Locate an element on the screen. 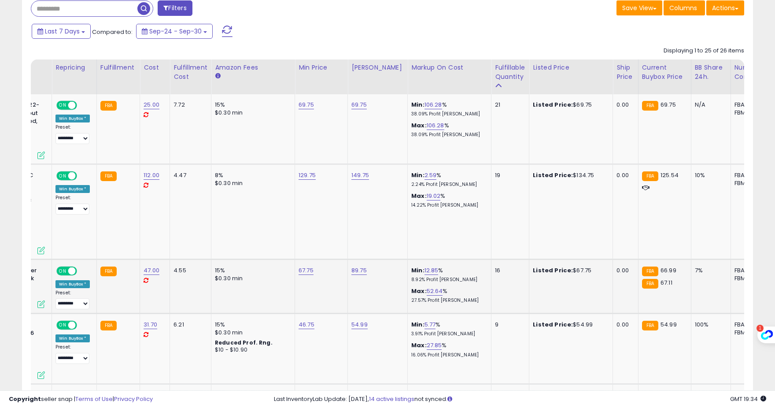  div: 4.47 is located at coordinates (189, 175).